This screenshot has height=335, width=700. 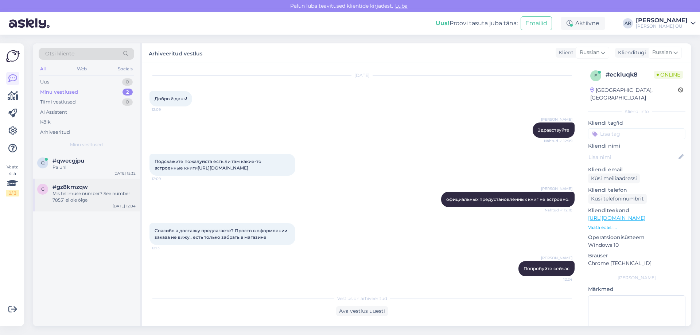 What do you see at coordinates (402, 6) in the screenshot?
I see `span: Luba` at bounding box center [402, 6].